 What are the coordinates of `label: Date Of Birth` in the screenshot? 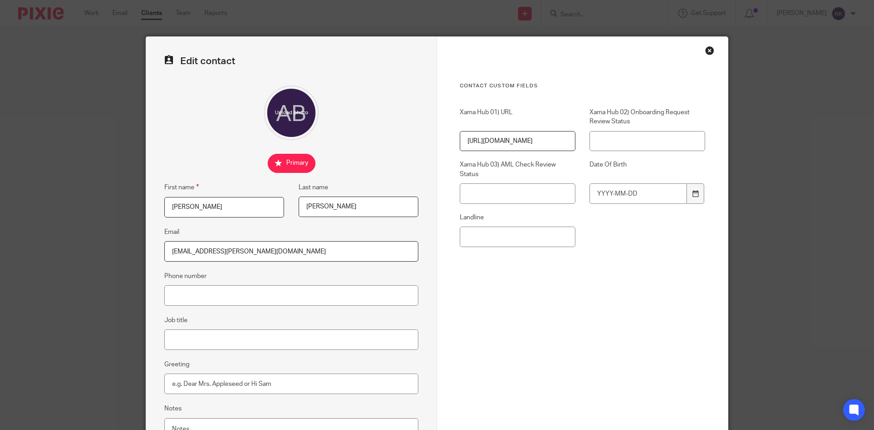 It's located at (648, 169).